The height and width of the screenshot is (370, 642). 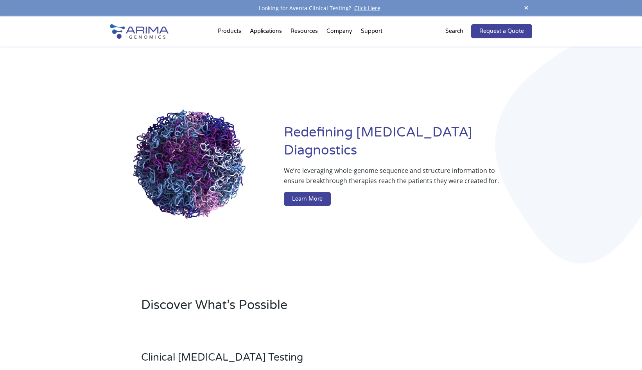 I want to click on div: Looking for Aventa Clinical Testing?, so click(x=321, y=8).